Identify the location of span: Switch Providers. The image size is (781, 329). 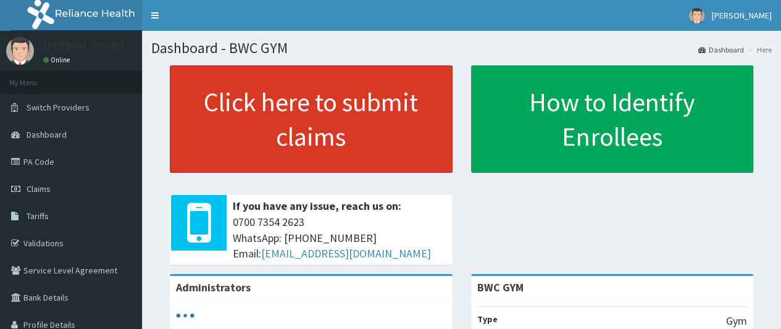
(58, 107).